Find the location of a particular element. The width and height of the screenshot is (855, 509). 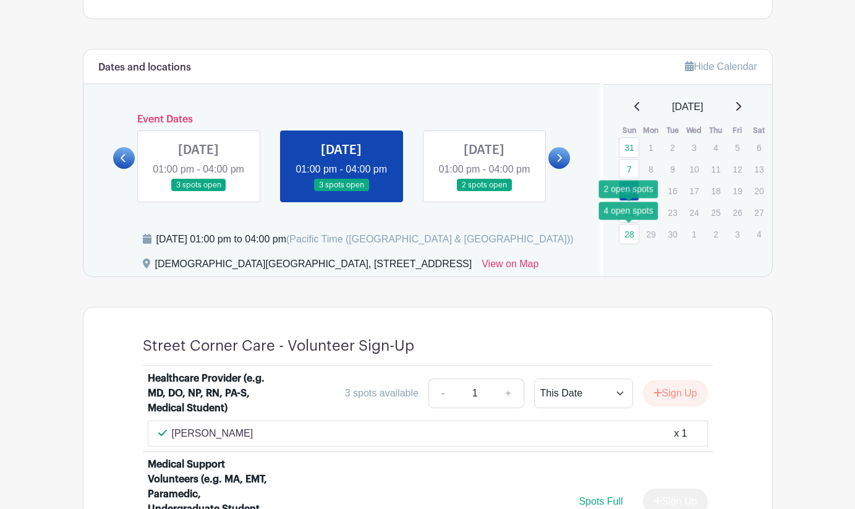

th: Sun is located at coordinates (629, 130).